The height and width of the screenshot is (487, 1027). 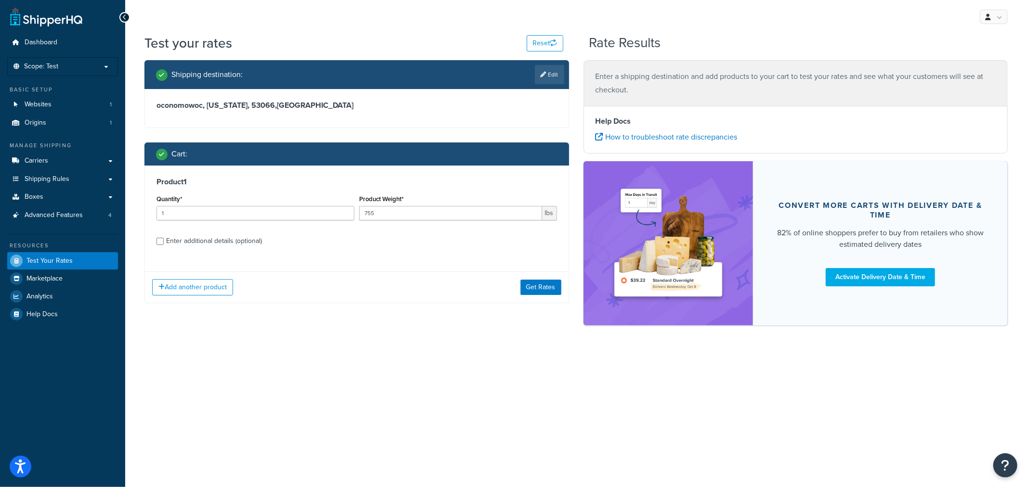 What do you see at coordinates (63, 161) in the screenshot?
I see `a: Carriers` at bounding box center [63, 161].